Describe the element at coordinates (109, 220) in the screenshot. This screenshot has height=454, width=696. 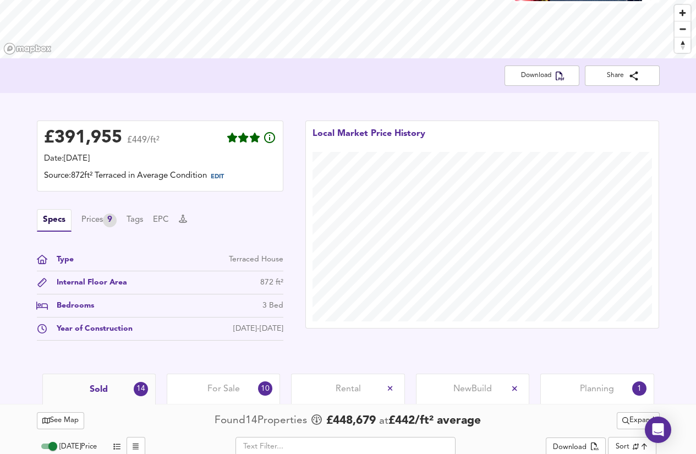
I see `div: 9` at that location.